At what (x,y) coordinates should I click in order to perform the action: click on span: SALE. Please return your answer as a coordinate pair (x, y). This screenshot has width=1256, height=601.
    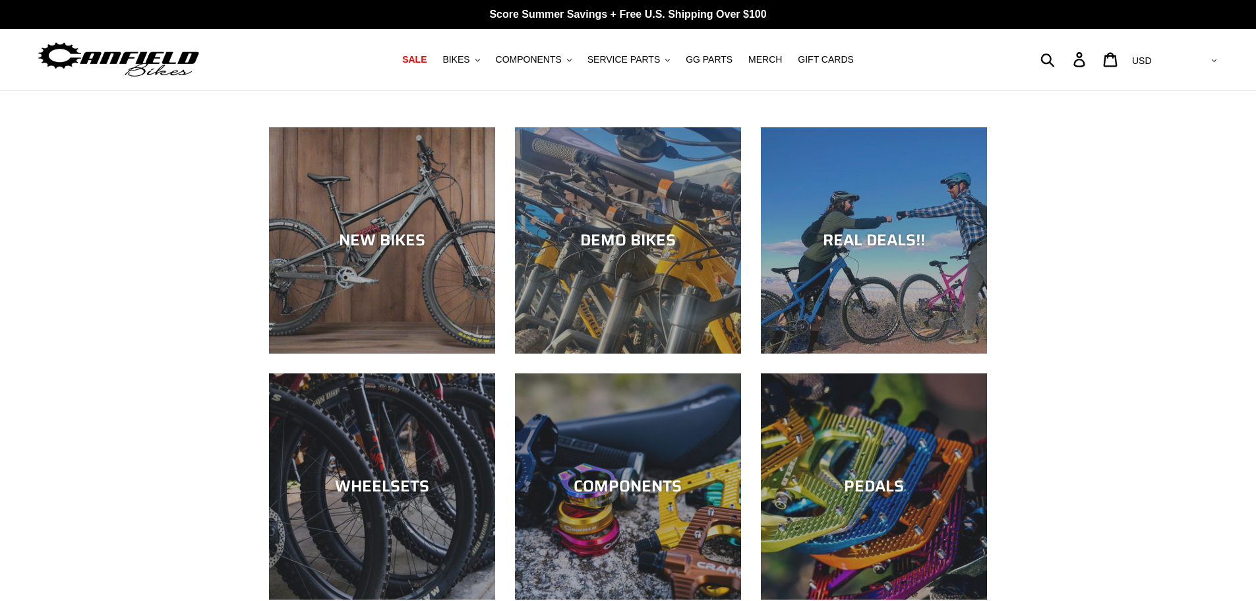
    Looking at the image, I should click on (414, 59).